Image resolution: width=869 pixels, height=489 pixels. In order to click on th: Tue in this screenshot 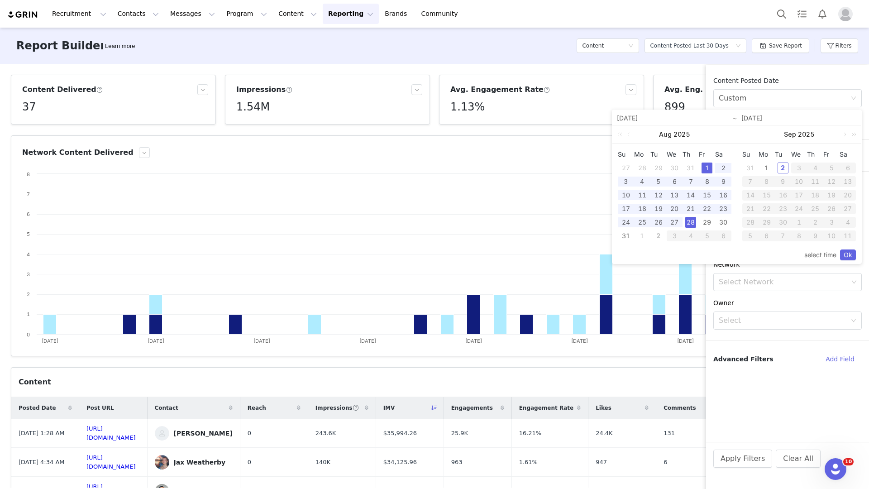, I will do `click(783, 154)`.